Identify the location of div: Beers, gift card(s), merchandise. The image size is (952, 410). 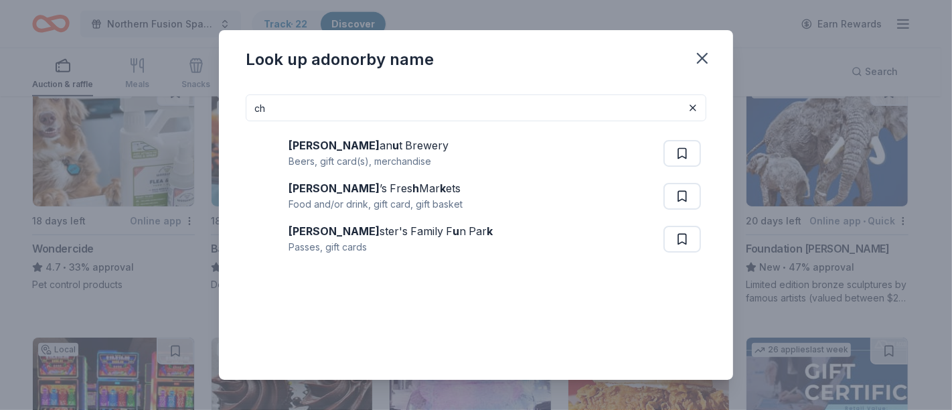
(368, 161).